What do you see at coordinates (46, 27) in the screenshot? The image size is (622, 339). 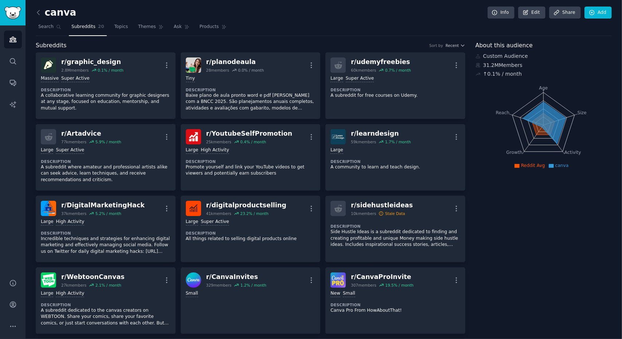 I see `span: Search` at bounding box center [46, 27].